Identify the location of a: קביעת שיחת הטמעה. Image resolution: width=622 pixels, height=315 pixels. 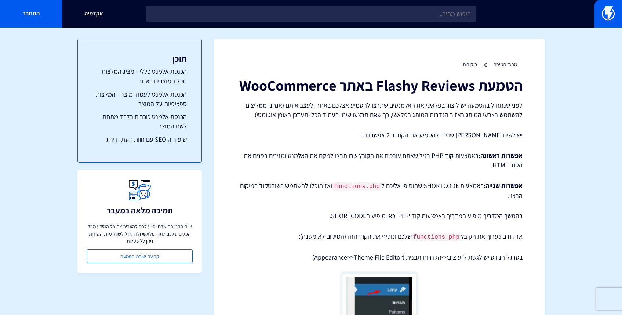
(140, 256).